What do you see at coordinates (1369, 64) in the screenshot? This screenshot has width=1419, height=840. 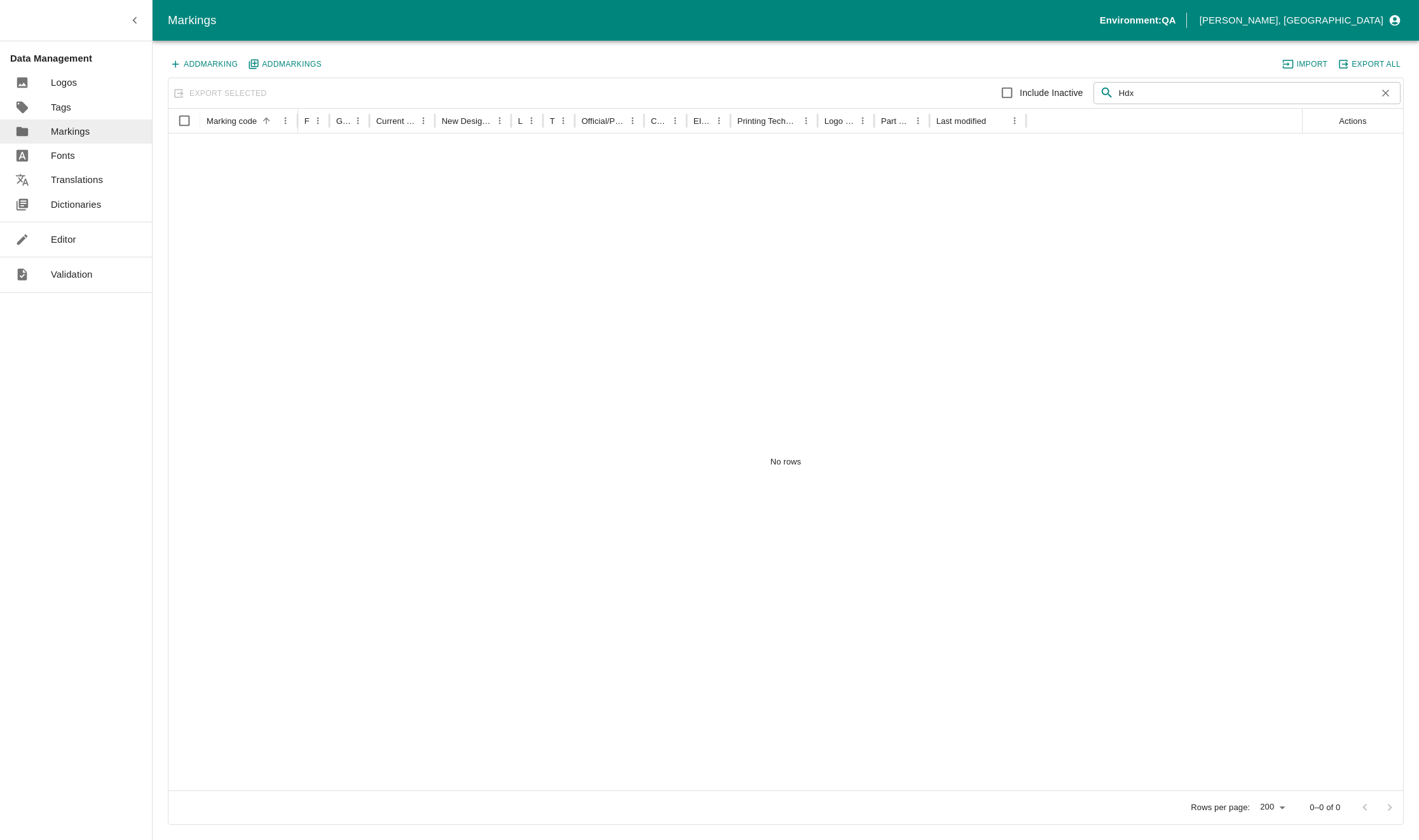 I see `button: export` at bounding box center [1369, 64].